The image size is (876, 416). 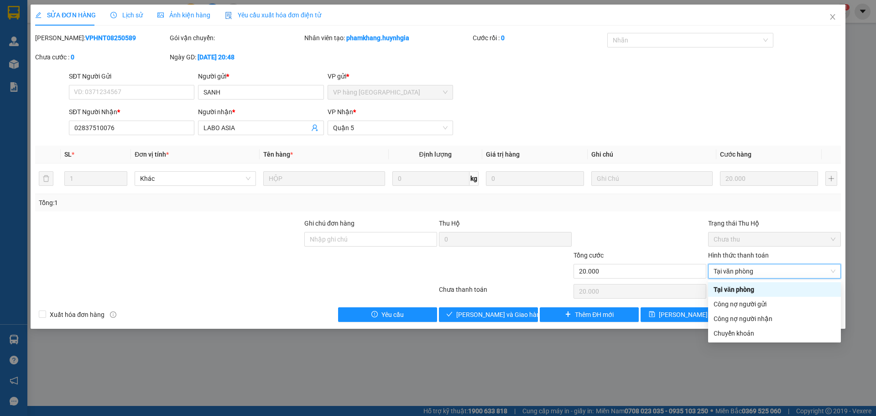 I want to click on div: Trạng thái Thu Hộ, so click(x=775, y=223).